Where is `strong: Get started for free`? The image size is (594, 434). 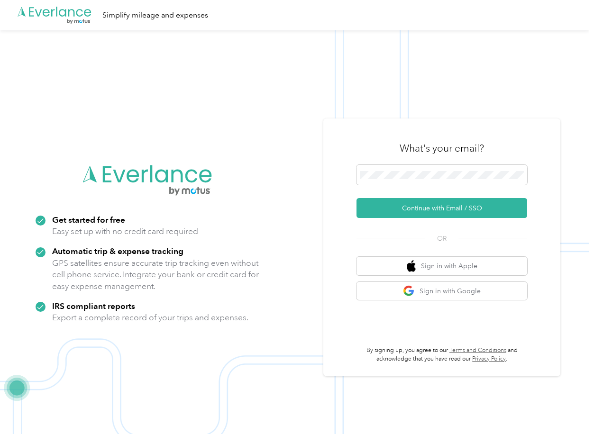
strong: Get started for free is located at coordinates (89, 219).